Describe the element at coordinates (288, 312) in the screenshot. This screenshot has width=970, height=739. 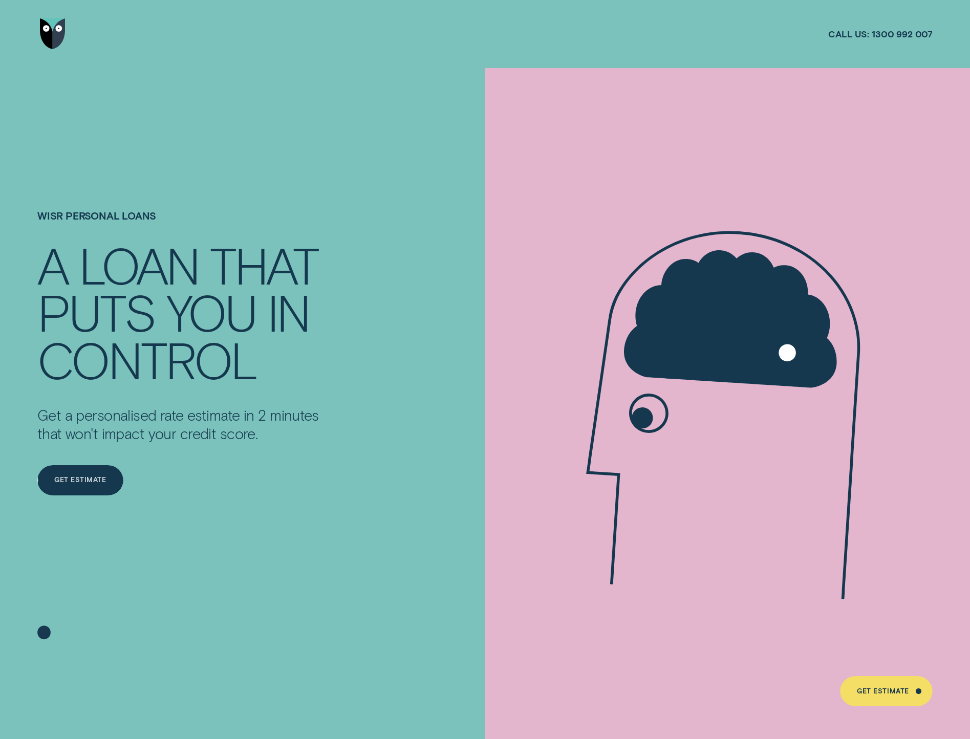
I see `div: IN` at that location.